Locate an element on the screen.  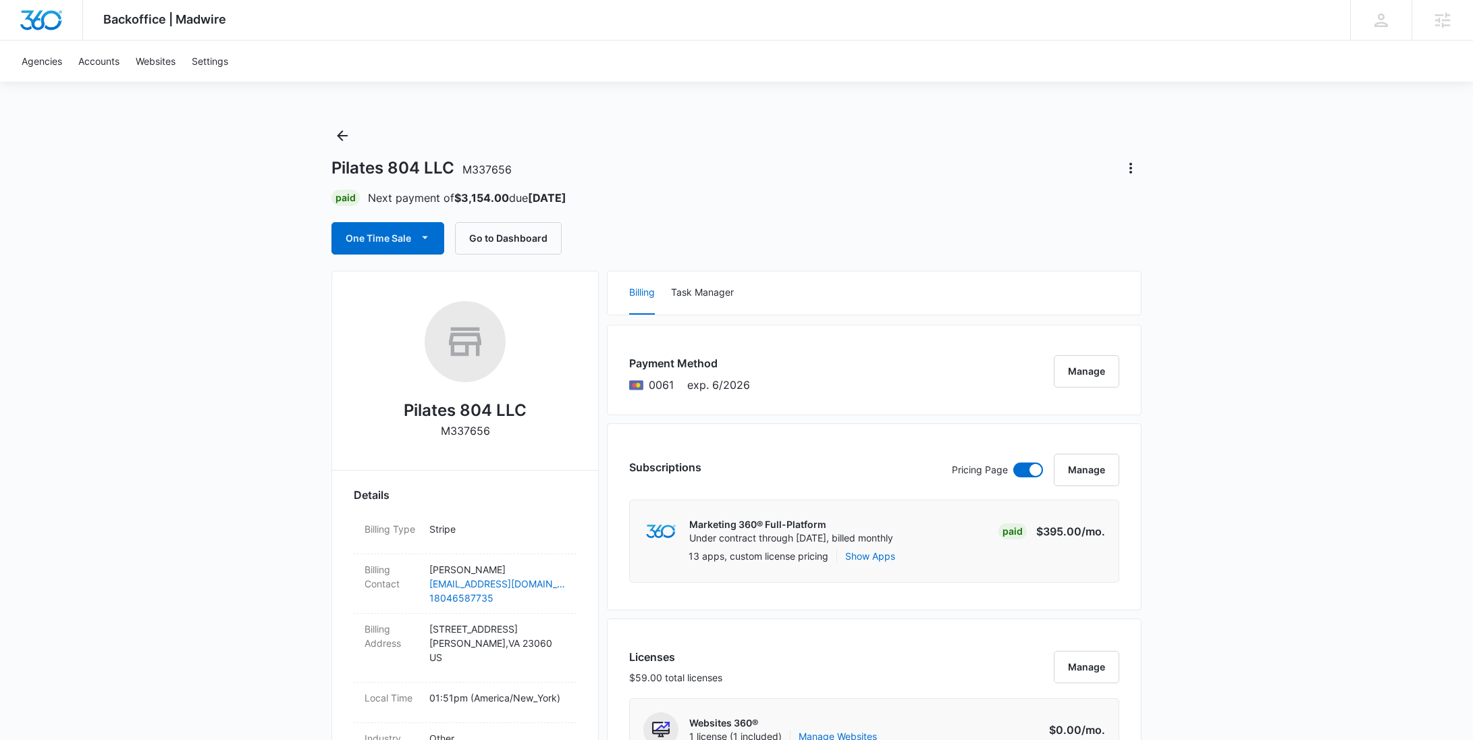
button: Back is located at coordinates (342, 136).